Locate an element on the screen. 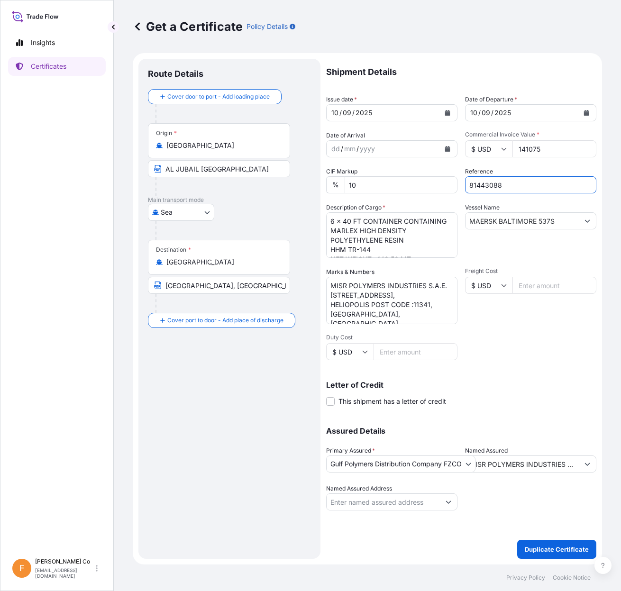 The width and height of the screenshot is (621, 591). button: Cover door to port - Add loading place is located at coordinates (215, 97).